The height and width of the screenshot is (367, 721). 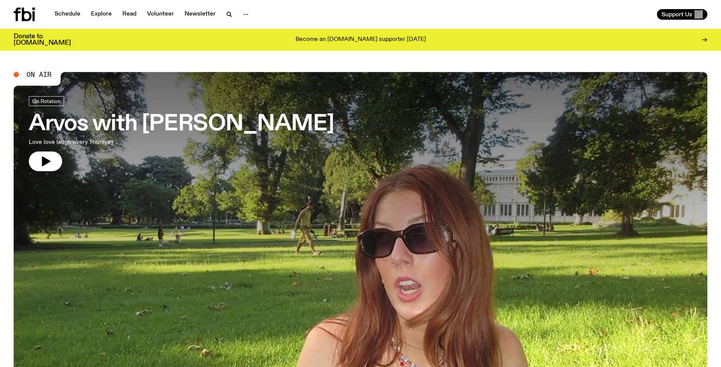 What do you see at coordinates (39, 75) in the screenshot?
I see `span: On Air` at bounding box center [39, 75].